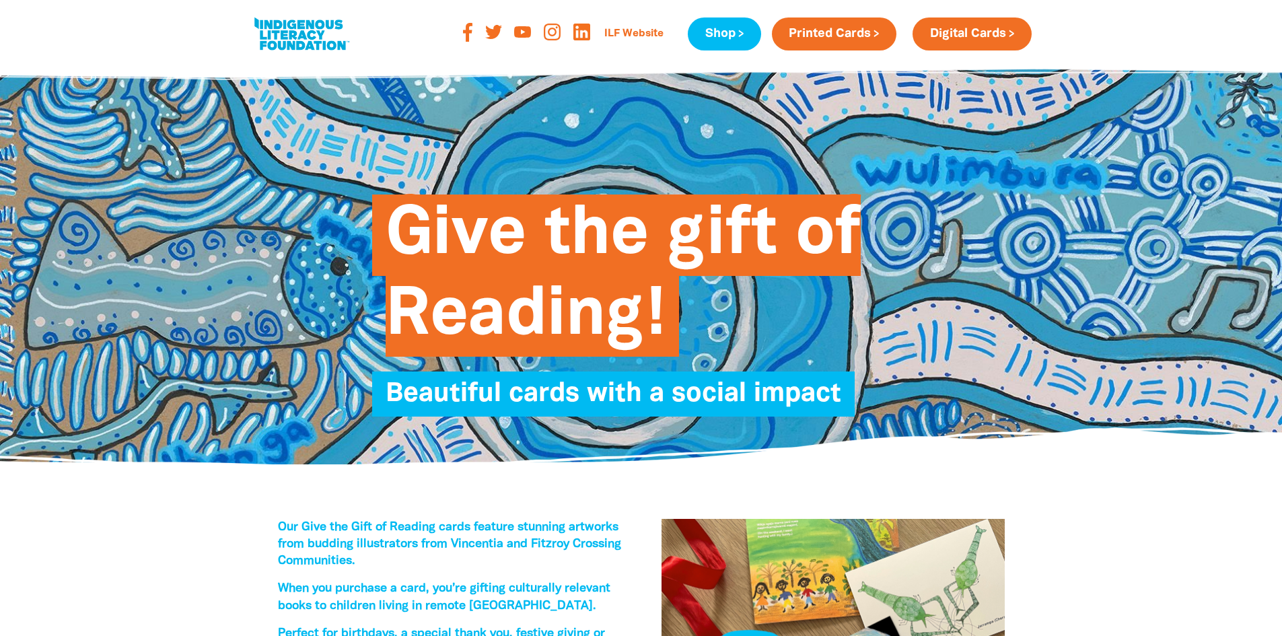 This screenshot has width=1282, height=636. What do you see at coordinates (634, 34) in the screenshot?
I see `a: ILF Website` at bounding box center [634, 34].